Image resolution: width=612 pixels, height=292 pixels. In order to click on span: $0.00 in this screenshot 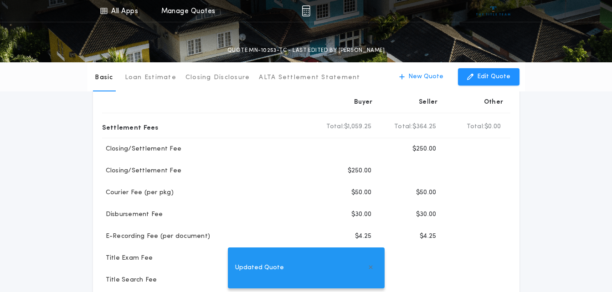, I will do `click(492, 127)`.